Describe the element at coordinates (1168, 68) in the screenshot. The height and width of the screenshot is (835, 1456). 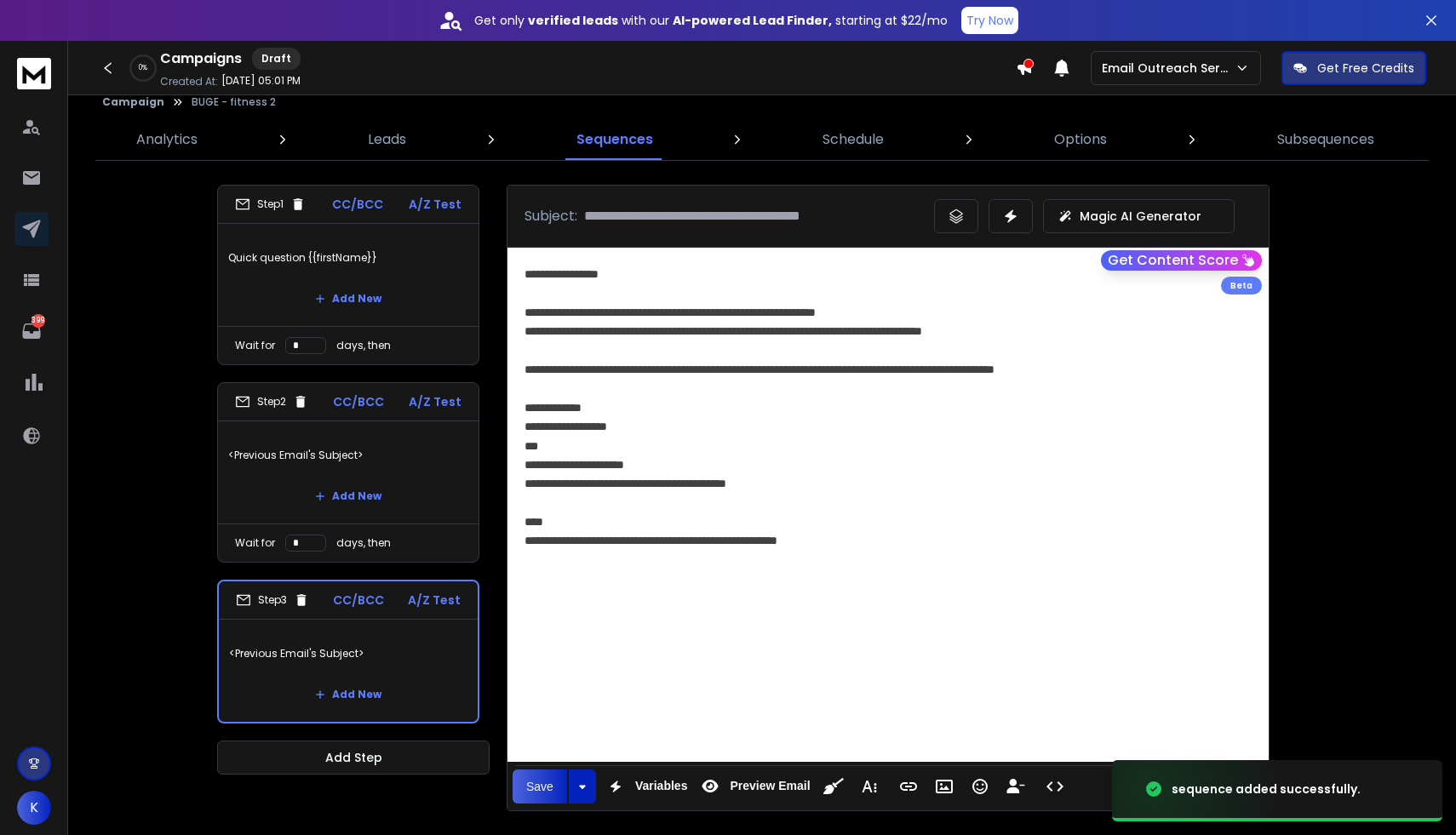
I see `p: Email Outreach Service` at that location.